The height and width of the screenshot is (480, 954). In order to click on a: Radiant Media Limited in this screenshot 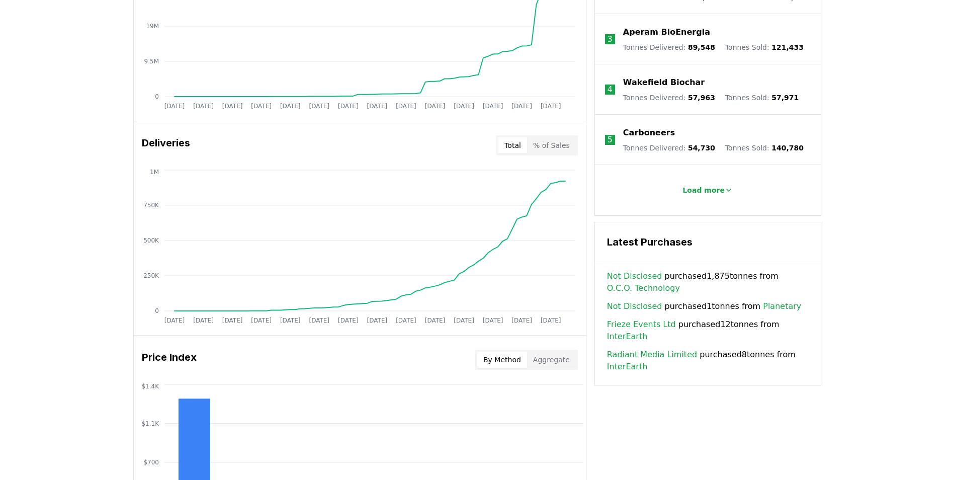, I will do `click(652, 355)`.